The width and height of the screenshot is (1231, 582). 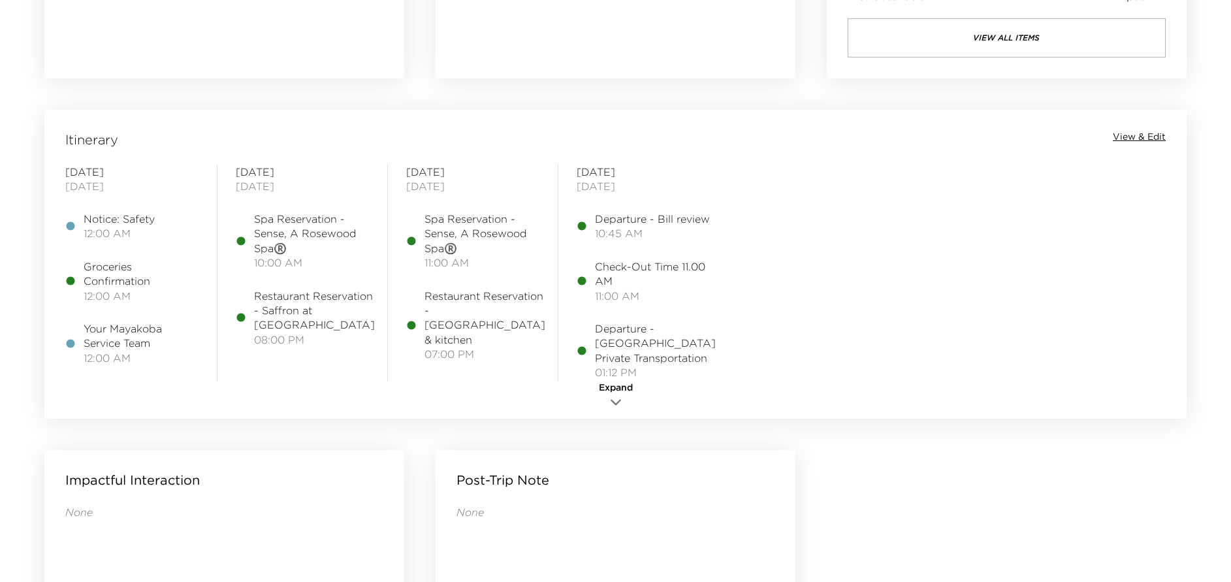 What do you see at coordinates (91, 140) in the screenshot?
I see `span: Itinerary` at bounding box center [91, 140].